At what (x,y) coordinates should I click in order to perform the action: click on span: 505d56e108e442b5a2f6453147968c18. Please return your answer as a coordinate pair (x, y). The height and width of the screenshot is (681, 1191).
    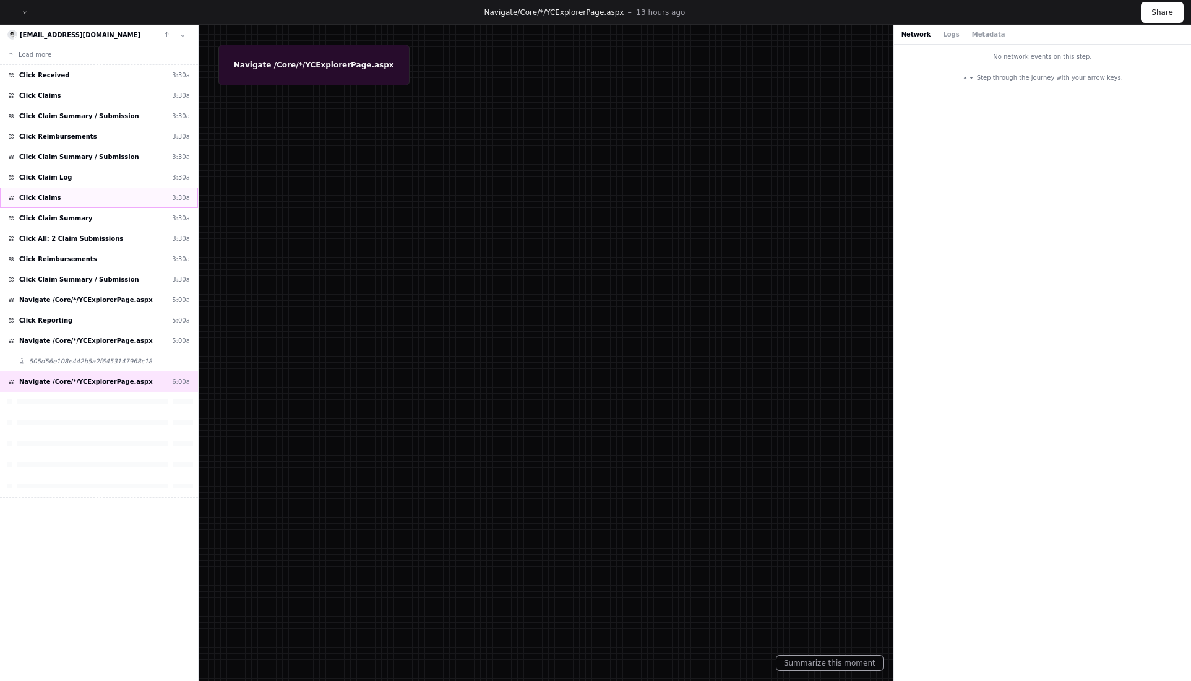
    Looking at the image, I should click on (90, 361).